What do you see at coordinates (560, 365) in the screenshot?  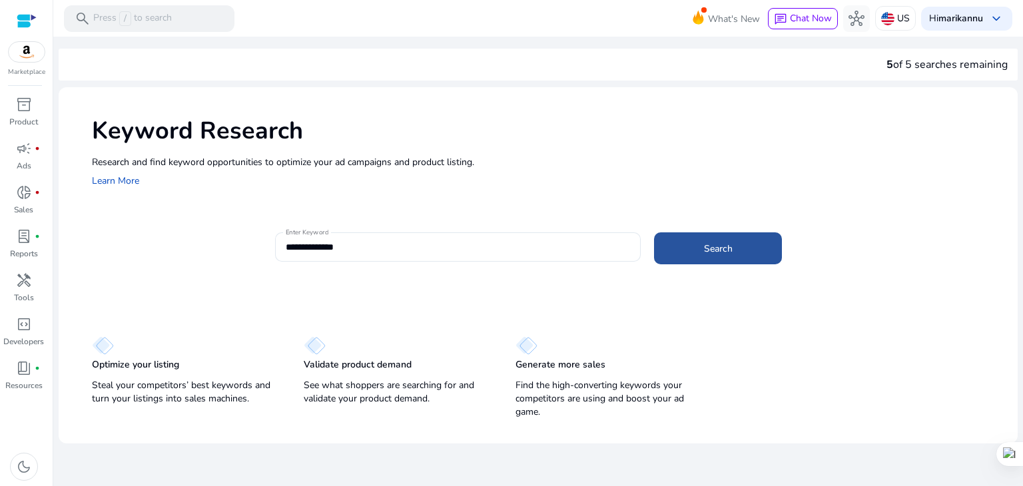 I see `p: Generate more sales` at bounding box center [560, 365].